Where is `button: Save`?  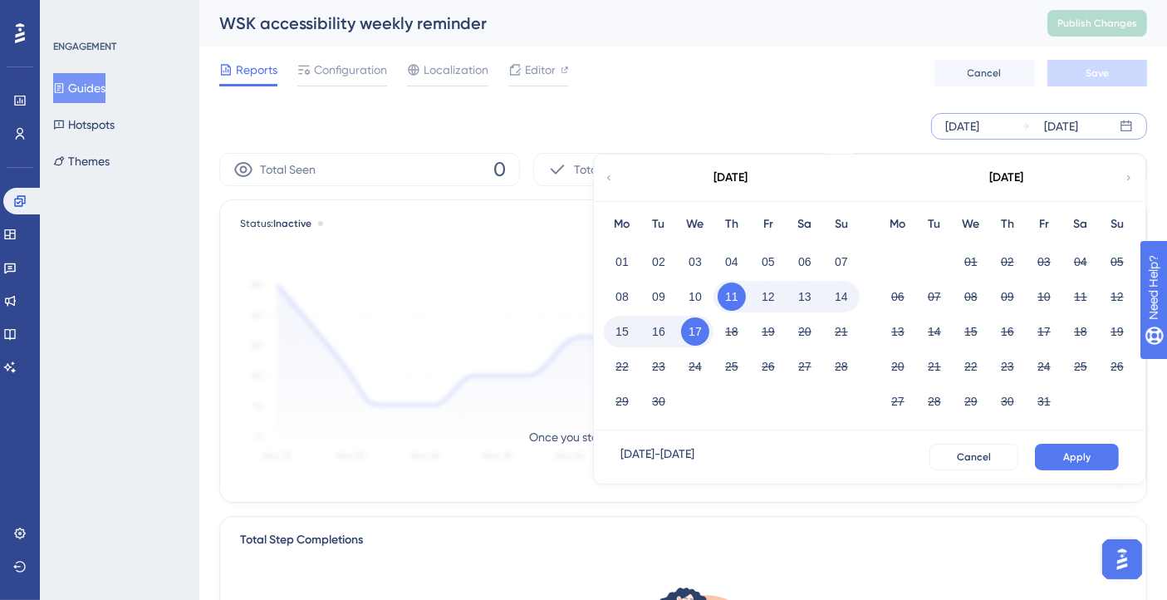 button: Save is located at coordinates (1097, 73).